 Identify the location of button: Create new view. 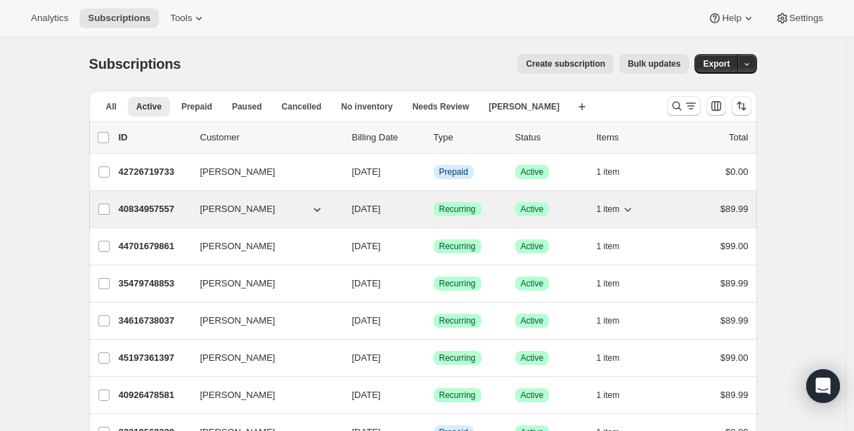
(582, 107).